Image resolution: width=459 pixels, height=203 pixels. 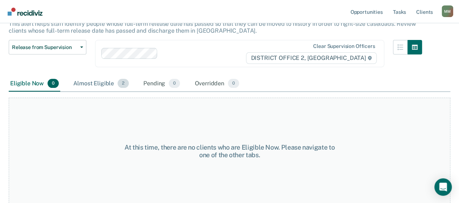 I want to click on span: Release from Supervision, so click(x=45, y=47).